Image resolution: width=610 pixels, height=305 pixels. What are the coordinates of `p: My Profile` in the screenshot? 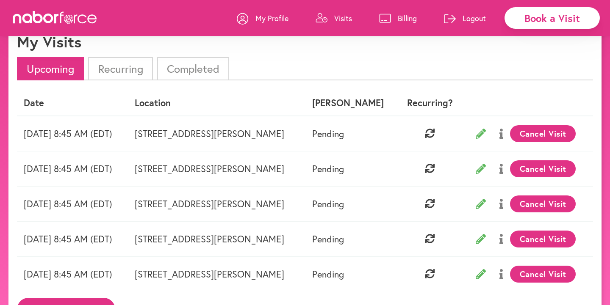 It's located at (272, 18).